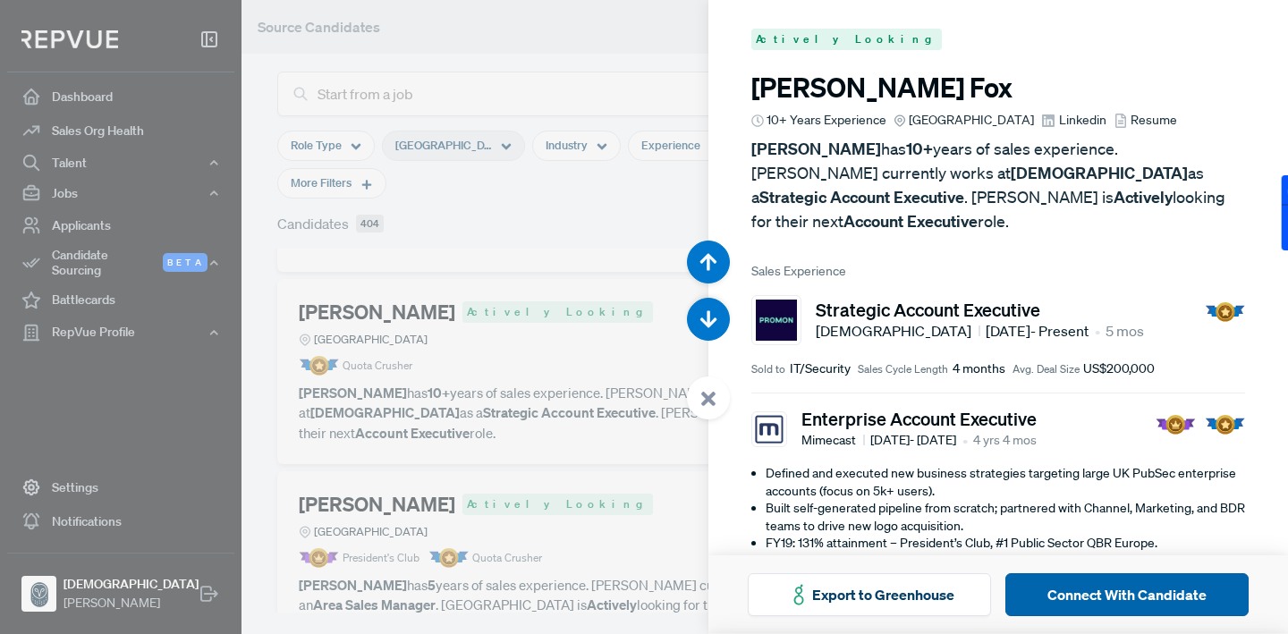  I want to click on span: Linkedin, so click(1082, 120).